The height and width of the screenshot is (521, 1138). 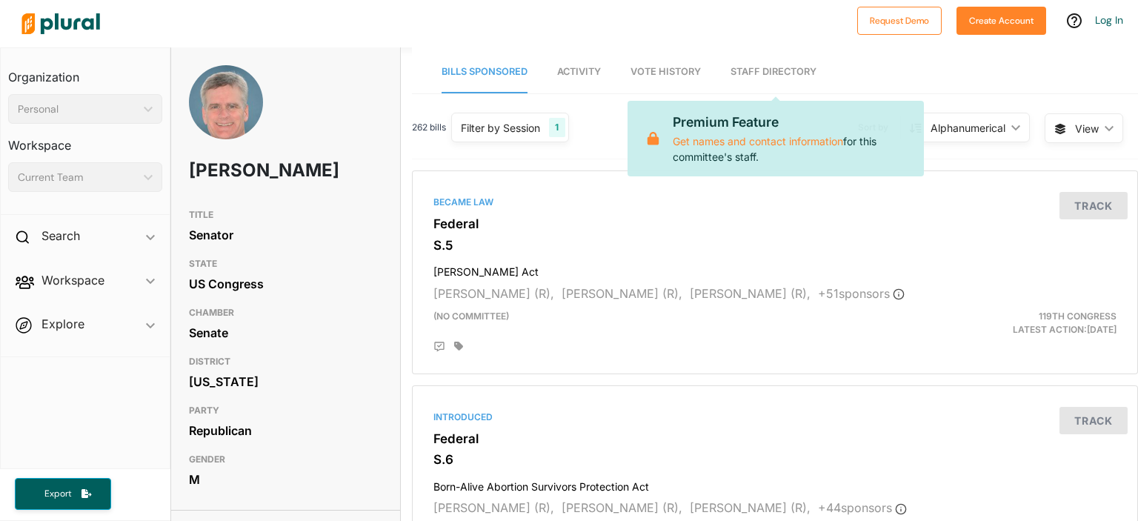 What do you see at coordinates (665, 72) in the screenshot?
I see `a: Vote History` at bounding box center [665, 72].